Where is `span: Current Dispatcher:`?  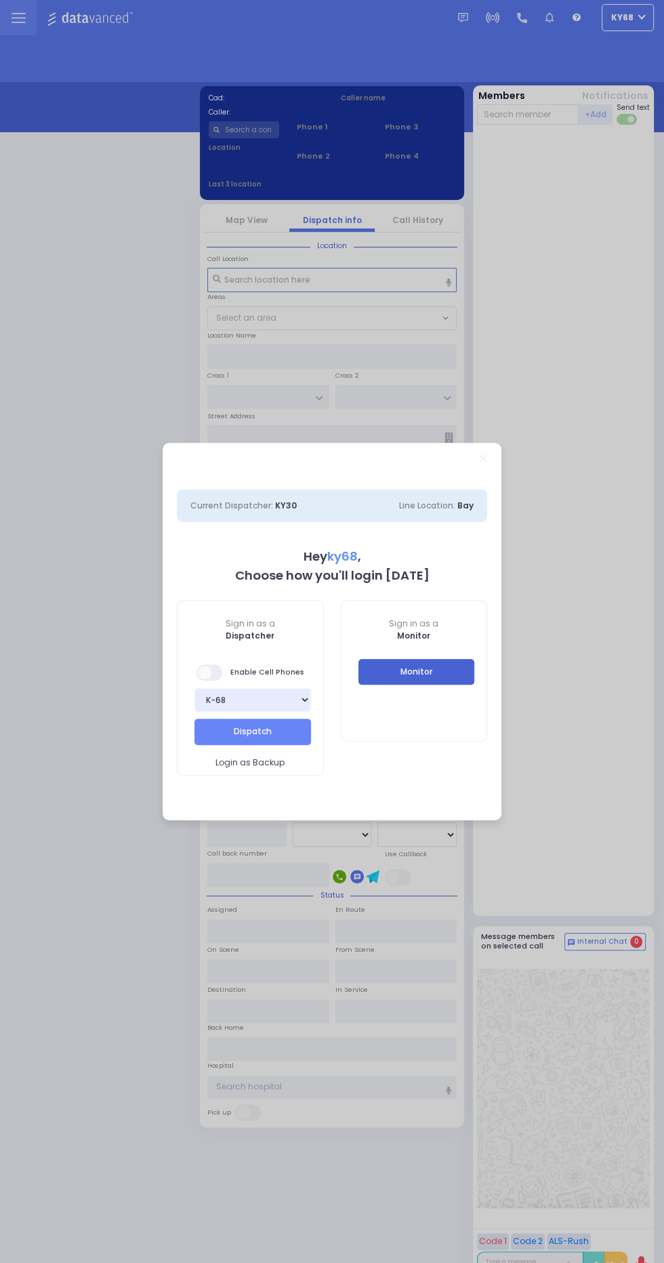 span: Current Dispatcher: is located at coordinates (232, 505).